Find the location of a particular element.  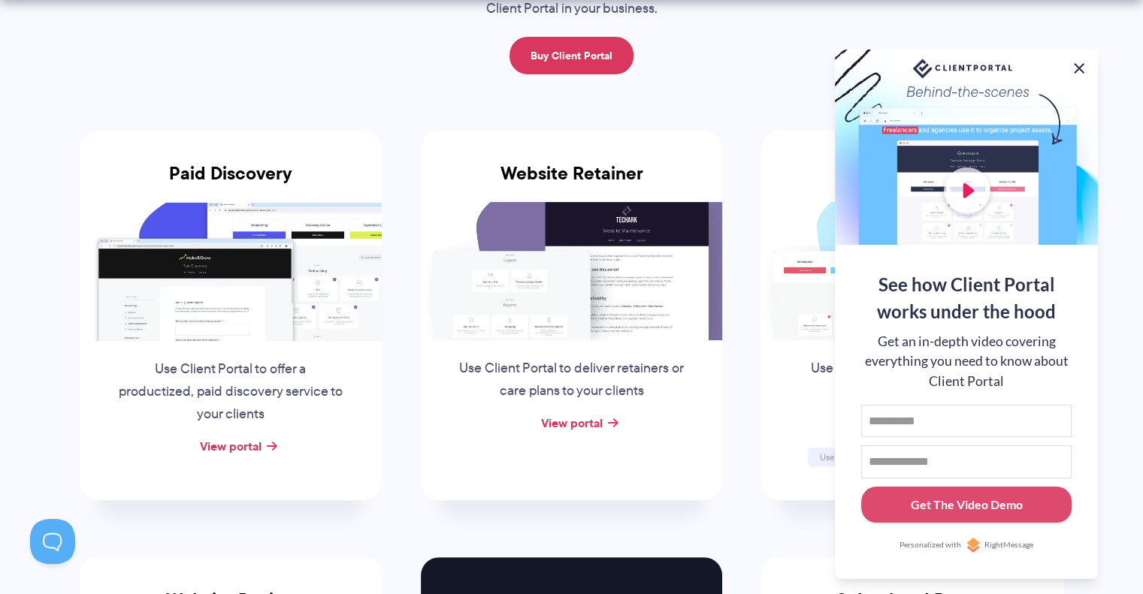

span: RightMessage is located at coordinates (1009, 546).